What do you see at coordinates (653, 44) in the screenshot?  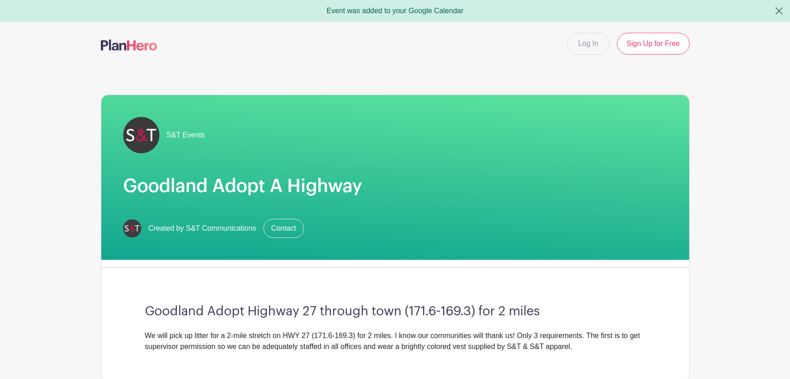 I see `a: Sign Up for Free` at bounding box center [653, 44].